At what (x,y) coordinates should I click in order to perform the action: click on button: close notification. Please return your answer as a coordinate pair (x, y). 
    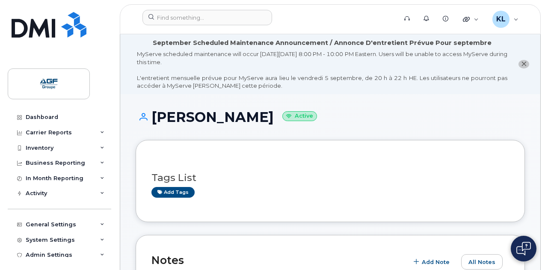
    Looking at the image, I should click on (524, 64).